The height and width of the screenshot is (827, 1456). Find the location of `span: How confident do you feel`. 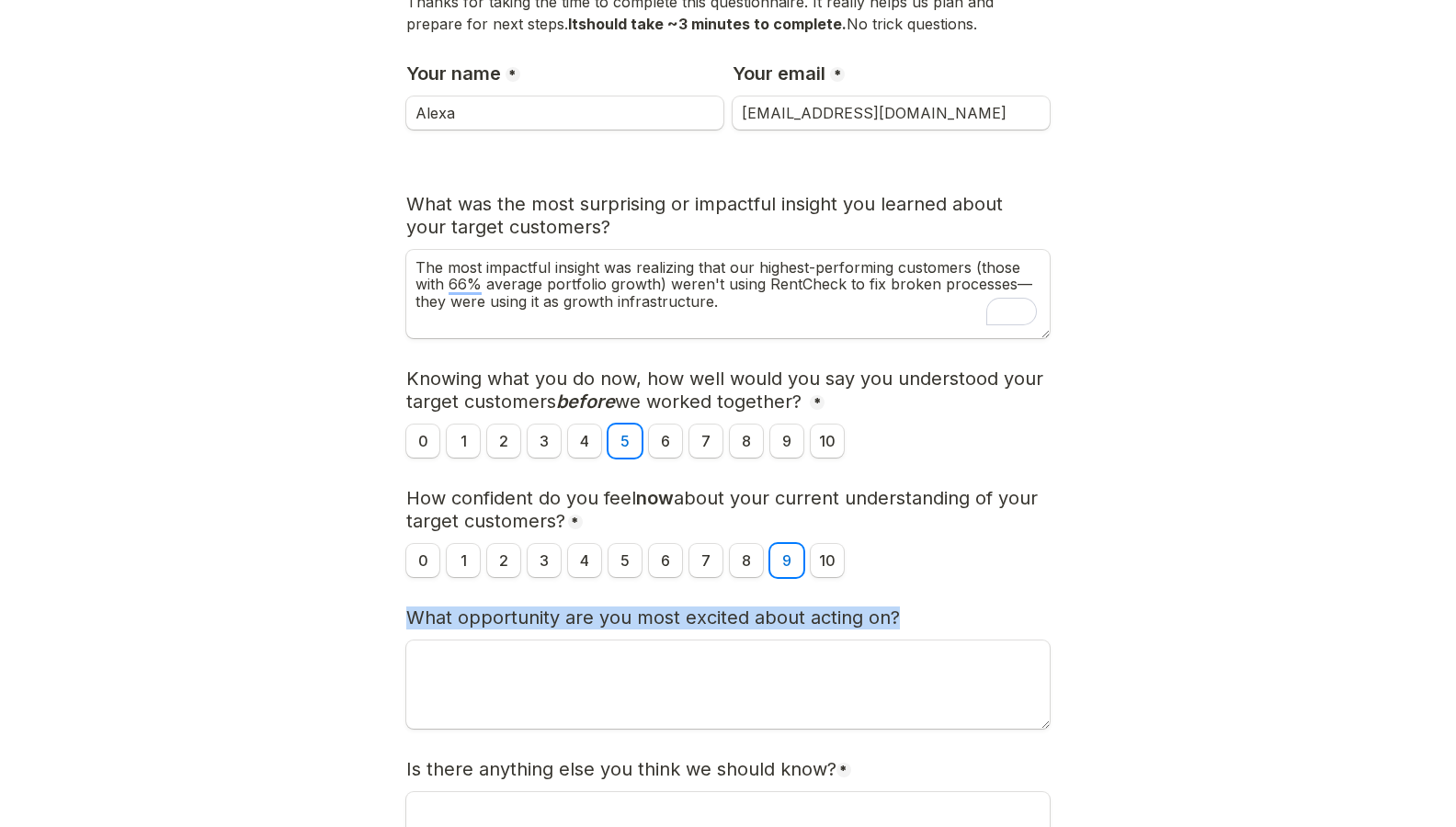

span: How confident do you feel is located at coordinates (521, 498).